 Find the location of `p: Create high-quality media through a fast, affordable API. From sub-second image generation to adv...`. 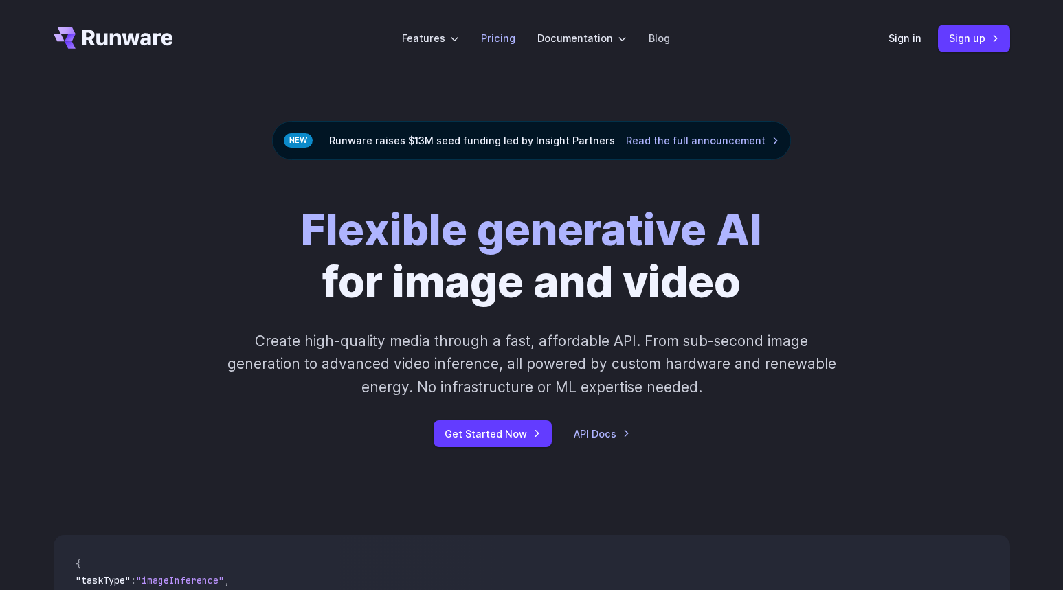

p: Create high-quality media through a fast, affordable API. From sub-second image generation to adv... is located at coordinates (531, 364).